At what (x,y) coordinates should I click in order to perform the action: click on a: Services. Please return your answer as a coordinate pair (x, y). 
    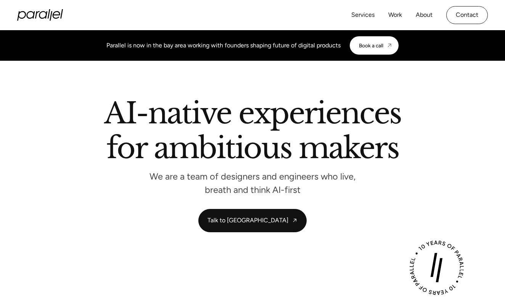
    Looking at the image, I should click on (363, 15).